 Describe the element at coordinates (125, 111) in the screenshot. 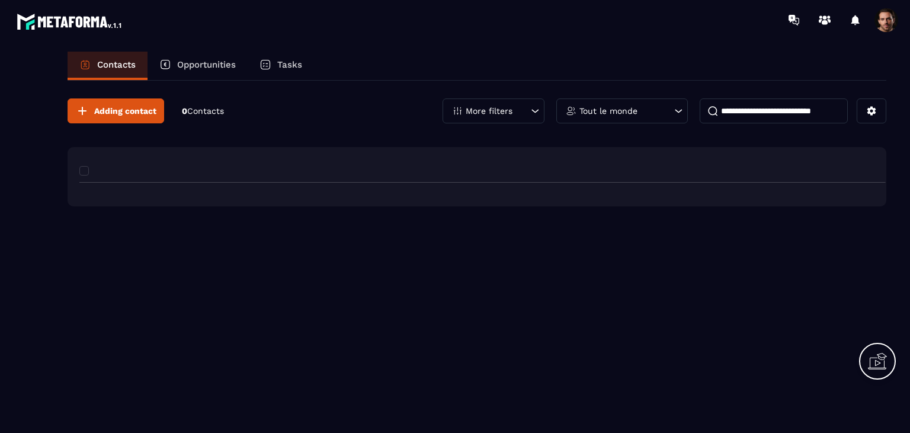

I see `span: Adding contact` at that location.